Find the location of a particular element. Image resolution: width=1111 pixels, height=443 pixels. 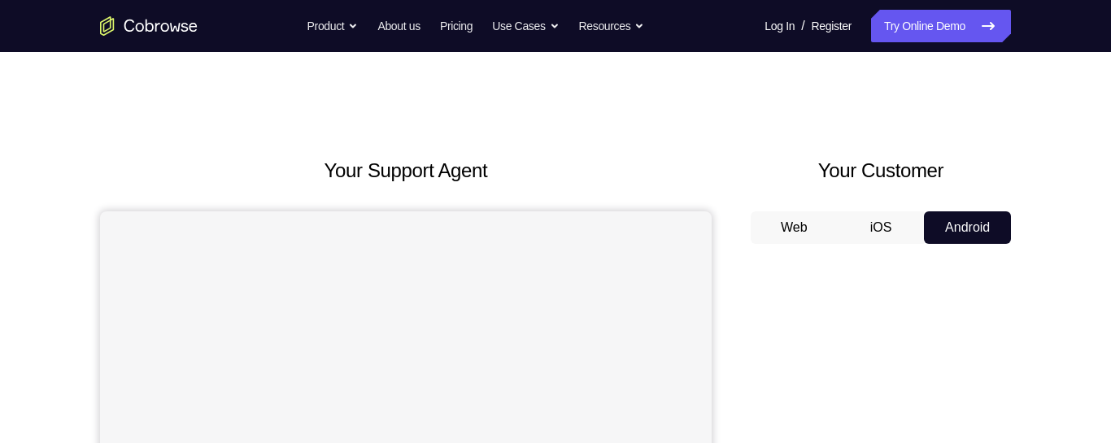

a: About us is located at coordinates (399, 26).